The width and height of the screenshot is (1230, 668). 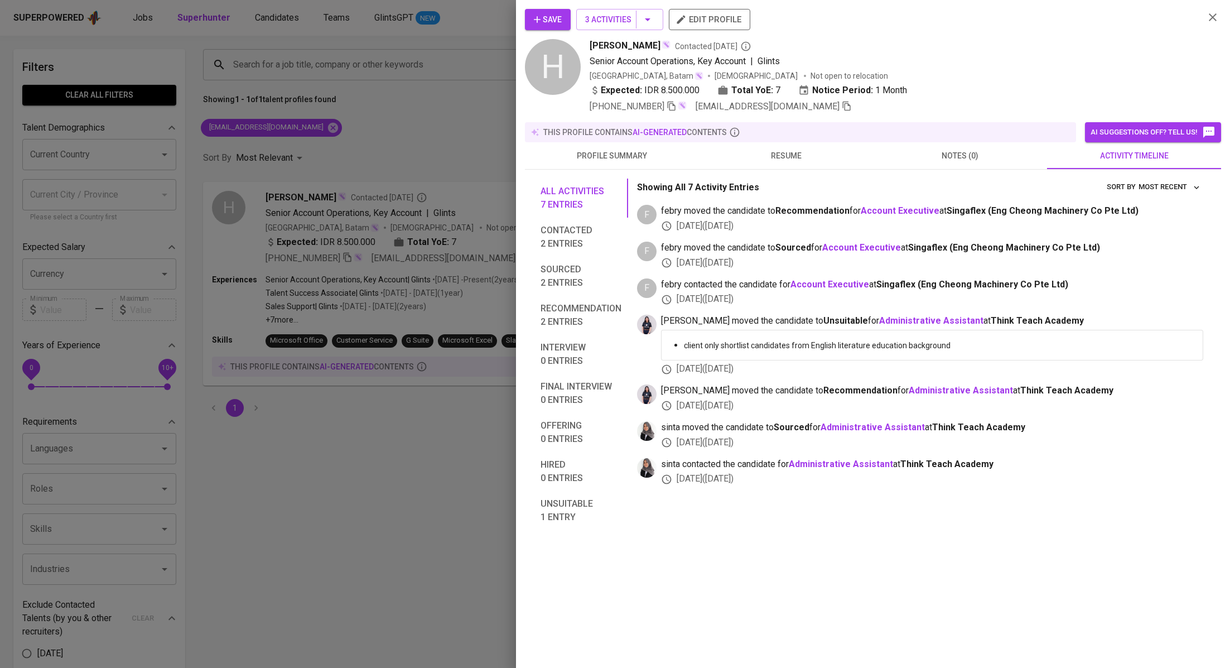 What do you see at coordinates (709, 20) in the screenshot?
I see `span: edit profile` at bounding box center [709, 20].